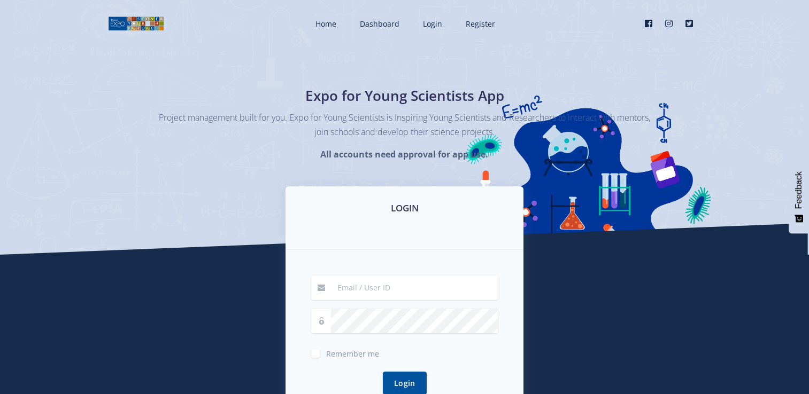 This screenshot has width=809, height=394. Describe the element at coordinates (414, 288) in the screenshot. I see `input: Email / User ID` at that location.